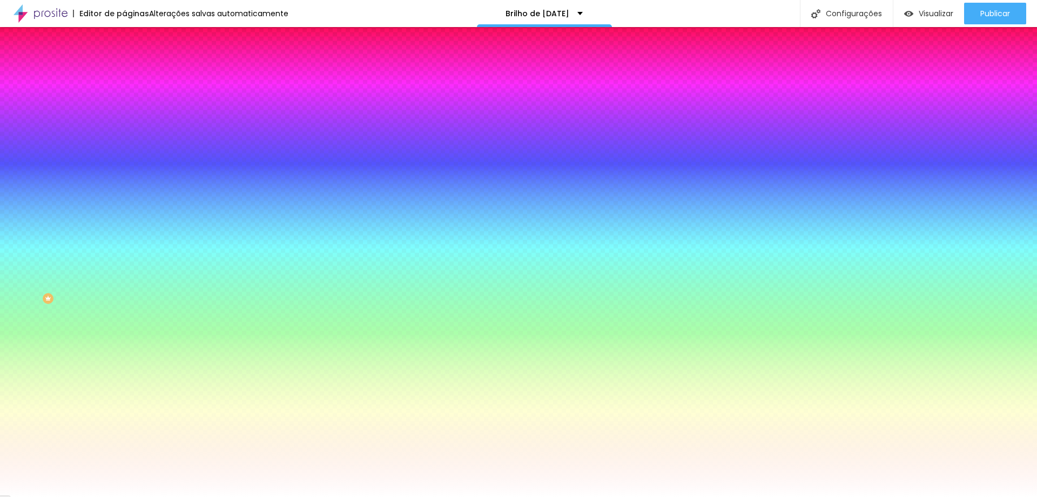  What do you see at coordinates (816, 14) in the screenshot?
I see `img: Ícone` at bounding box center [816, 14].